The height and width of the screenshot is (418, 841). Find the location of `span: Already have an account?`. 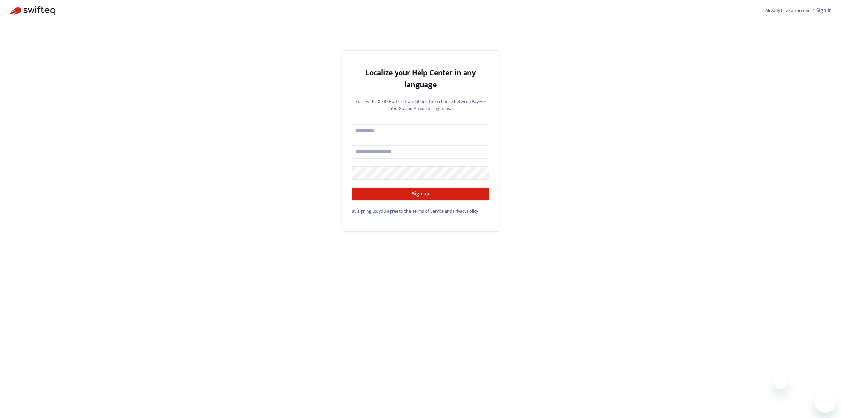

span: Already have an account? is located at coordinates (790, 10).